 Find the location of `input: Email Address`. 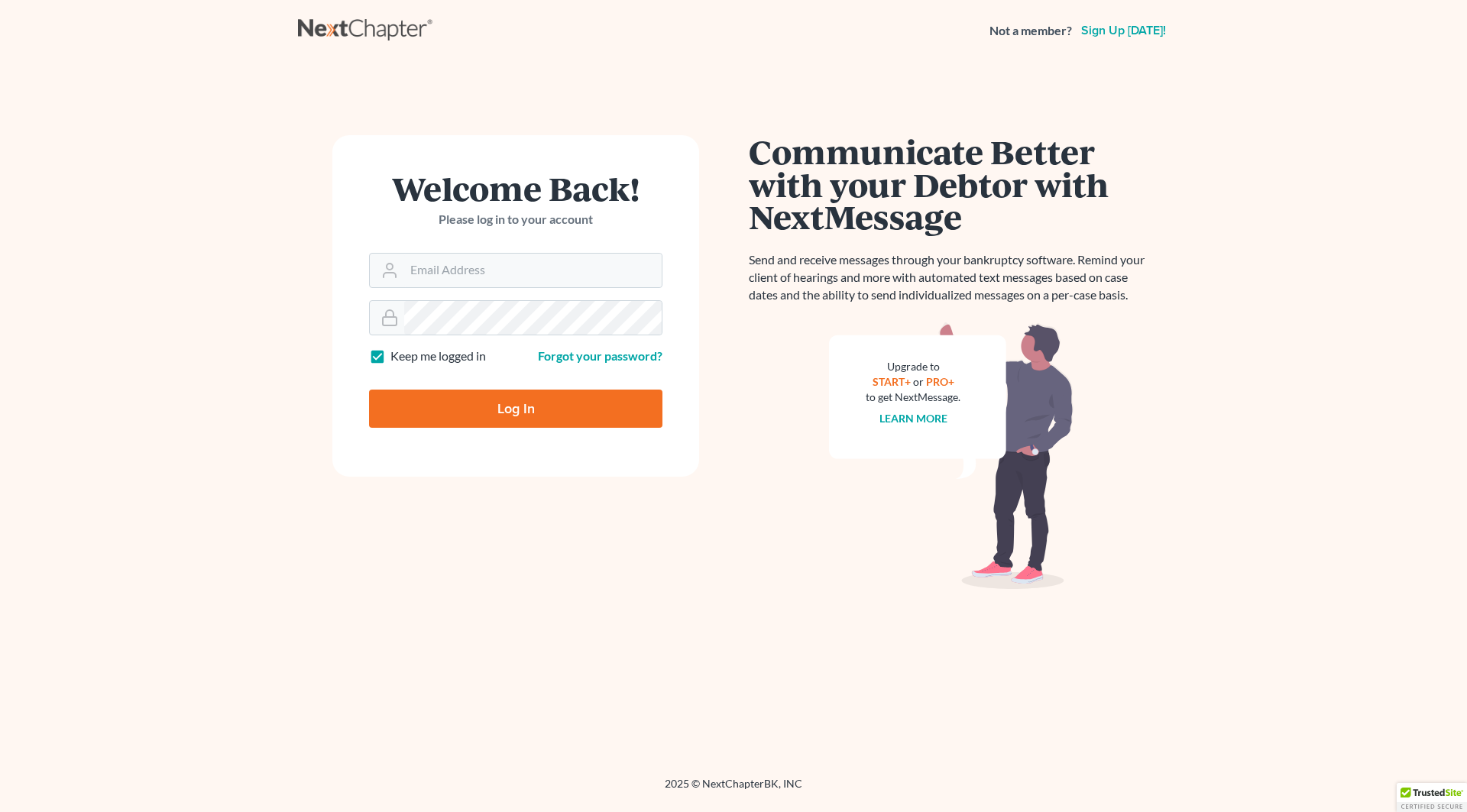

input: Email Address is located at coordinates (533, 270).